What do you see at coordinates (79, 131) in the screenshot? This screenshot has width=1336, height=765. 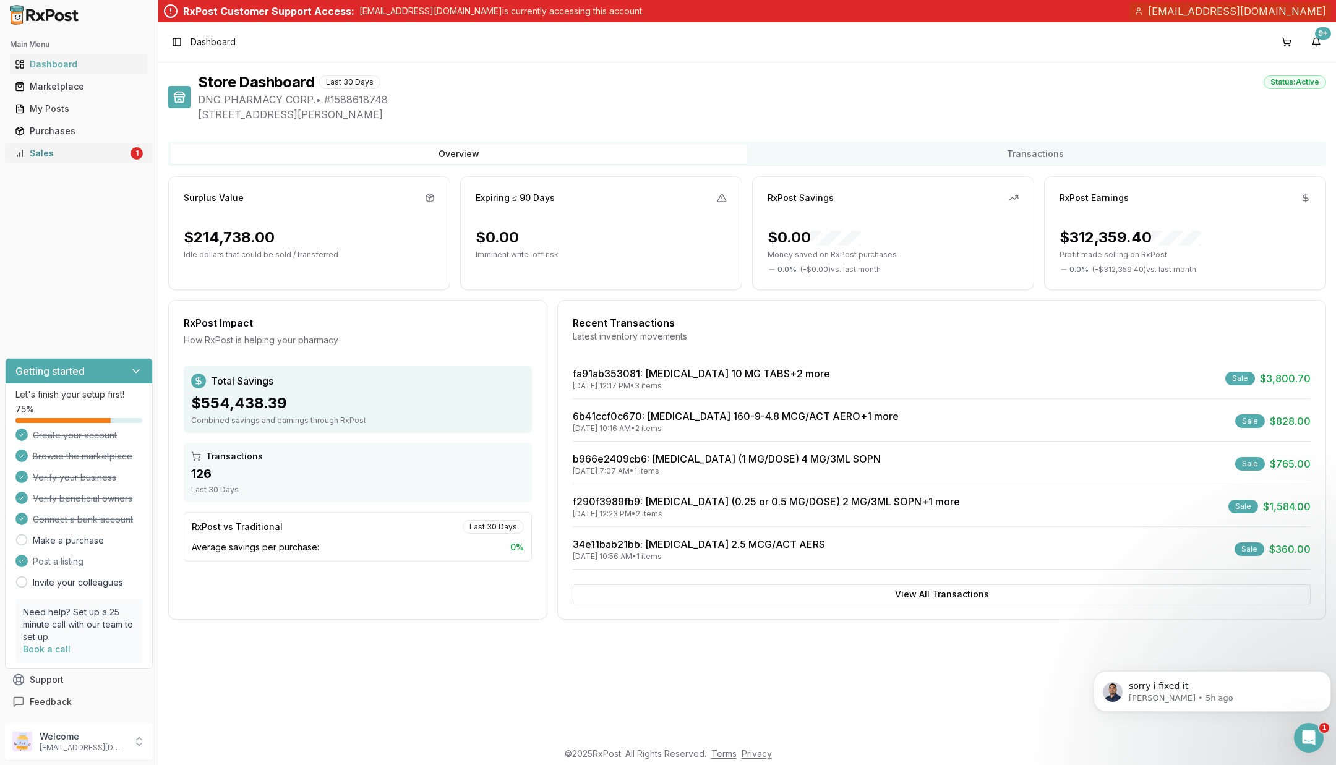 I see `button: Purchases` at bounding box center [79, 131].